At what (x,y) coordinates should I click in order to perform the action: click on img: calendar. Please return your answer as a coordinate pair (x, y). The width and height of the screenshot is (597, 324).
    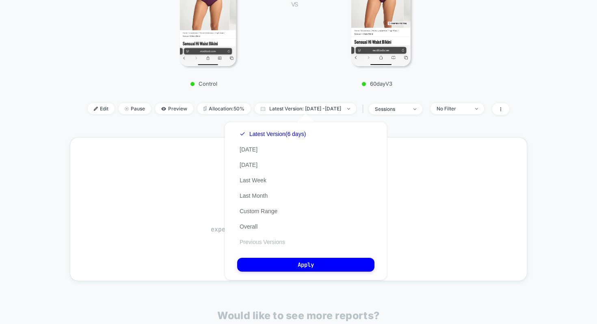
    Looking at the image, I should click on (263, 109).